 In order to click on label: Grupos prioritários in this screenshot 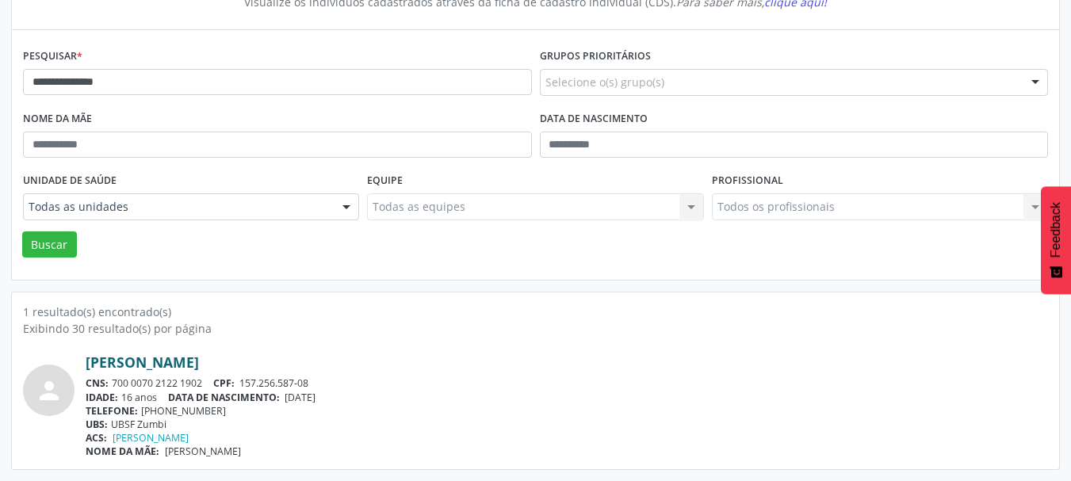, I will do `click(595, 56)`.